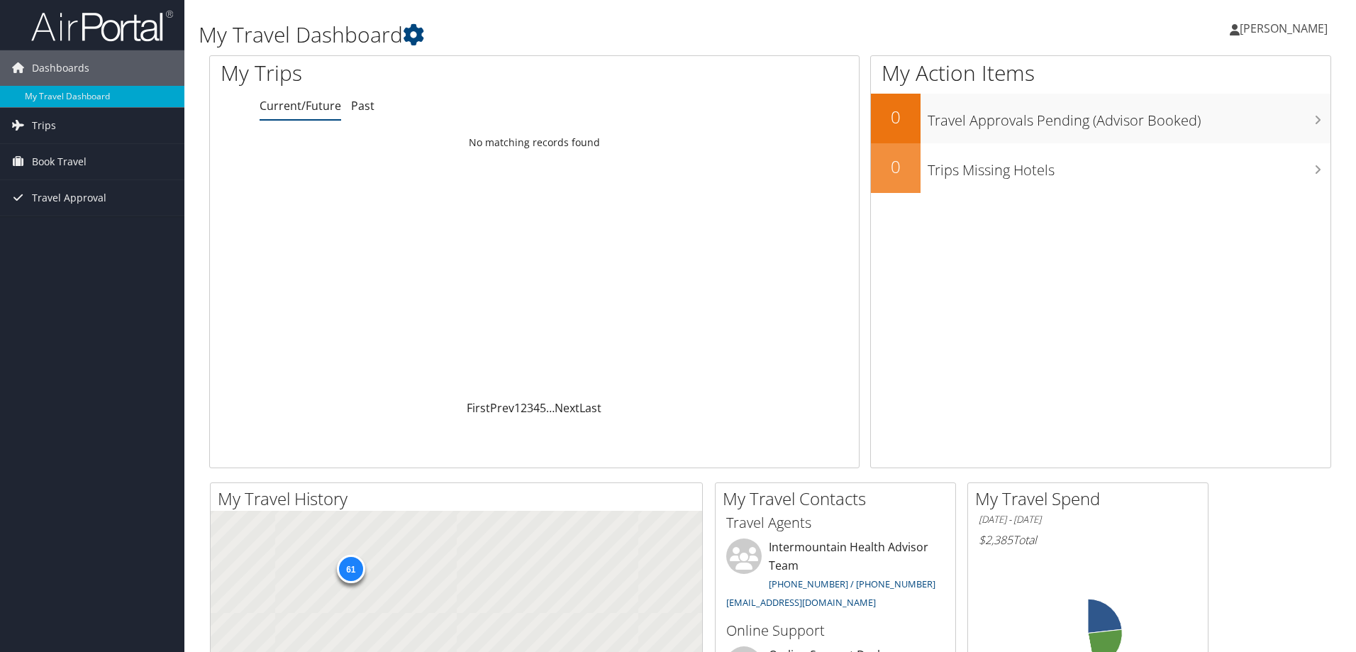 The width and height of the screenshot is (1356, 652). Describe the element at coordinates (362, 106) in the screenshot. I see `a: Past` at that location.